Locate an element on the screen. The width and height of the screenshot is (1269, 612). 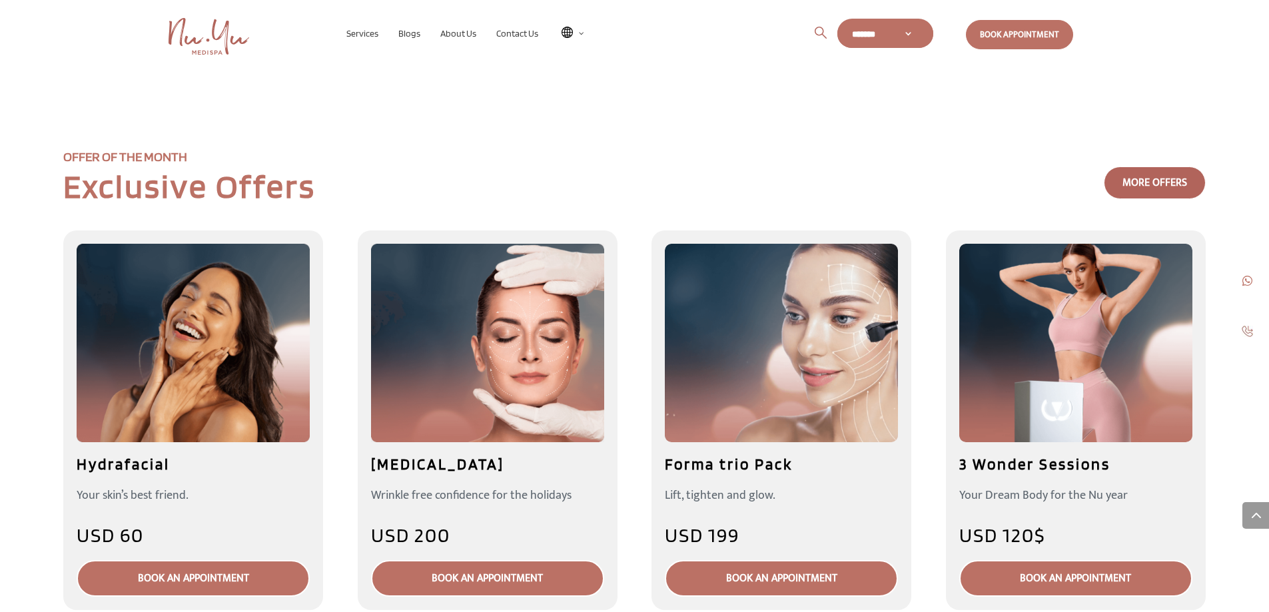
a: Contact Us is located at coordinates (517, 33).